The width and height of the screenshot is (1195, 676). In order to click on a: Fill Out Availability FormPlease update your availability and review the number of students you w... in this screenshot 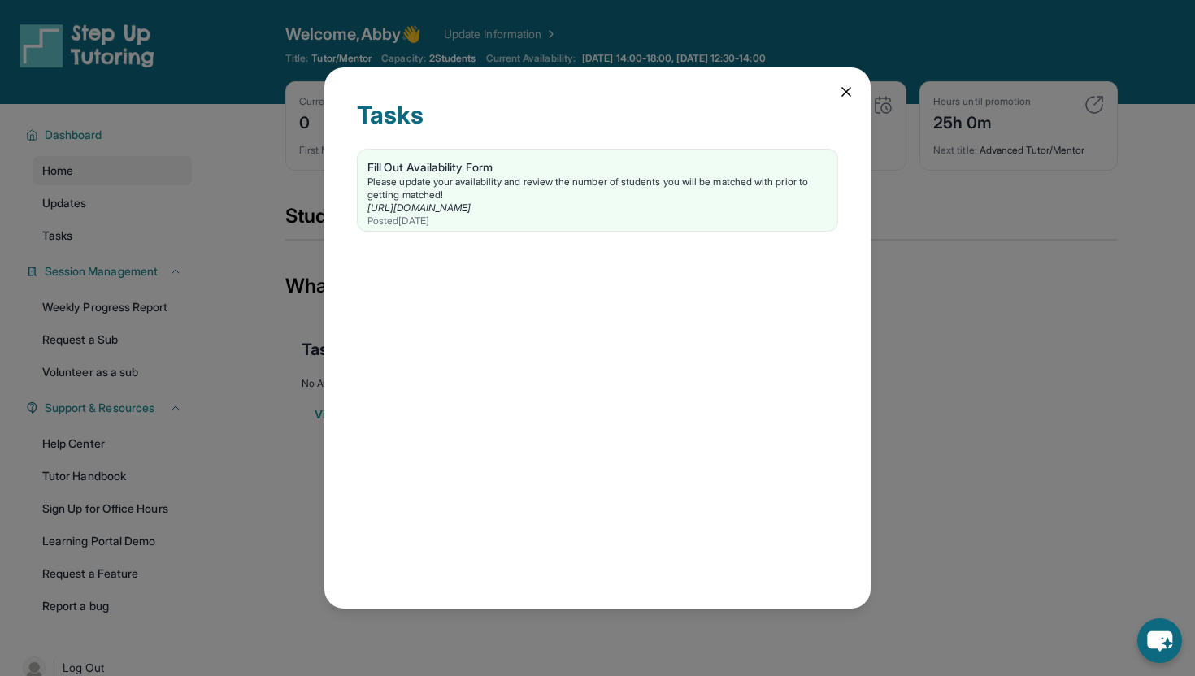, I will do `click(598, 190)`.